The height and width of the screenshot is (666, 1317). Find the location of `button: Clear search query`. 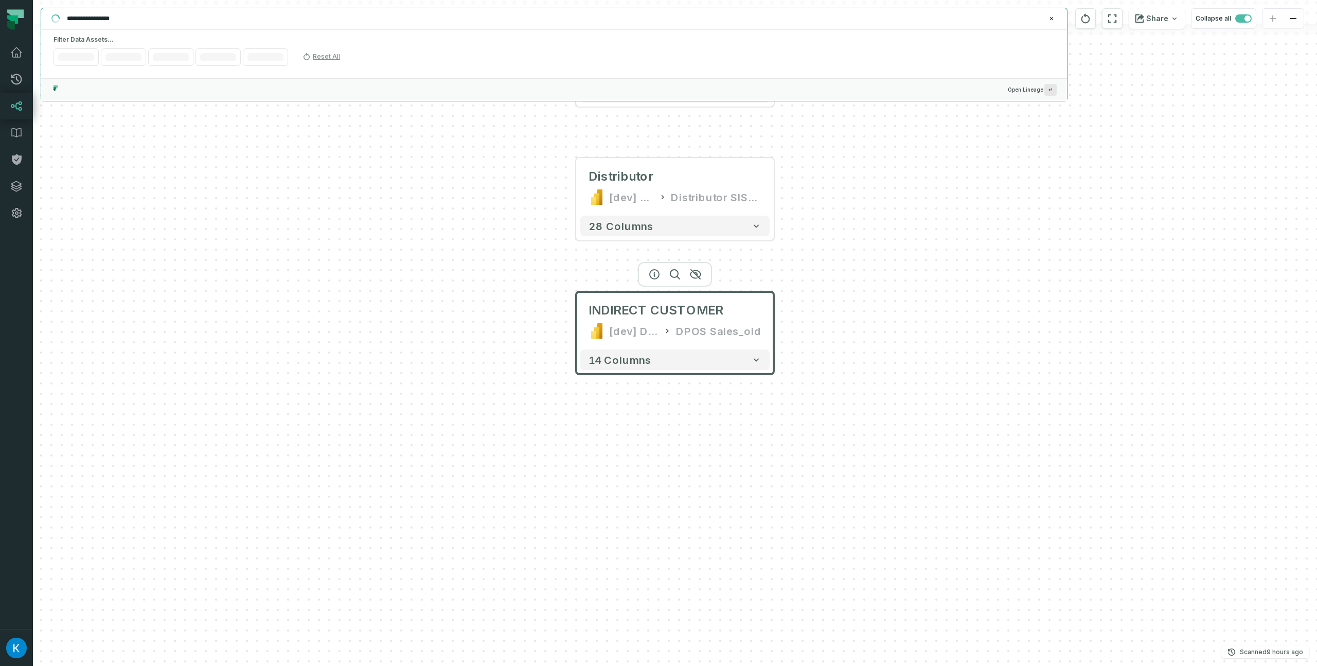

button: Clear search query is located at coordinates (1052, 19).